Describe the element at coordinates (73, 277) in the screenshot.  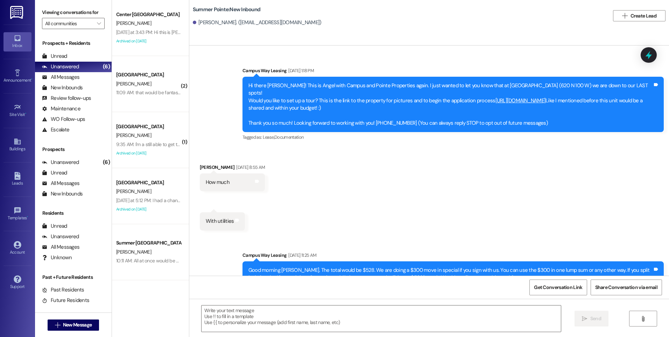
I see `div: Past + Future Residents` at that location.